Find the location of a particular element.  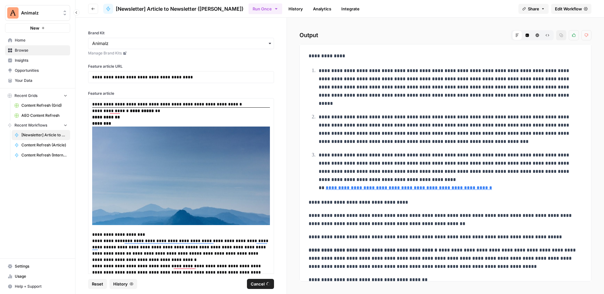

a: Usage is located at coordinates (37, 276).